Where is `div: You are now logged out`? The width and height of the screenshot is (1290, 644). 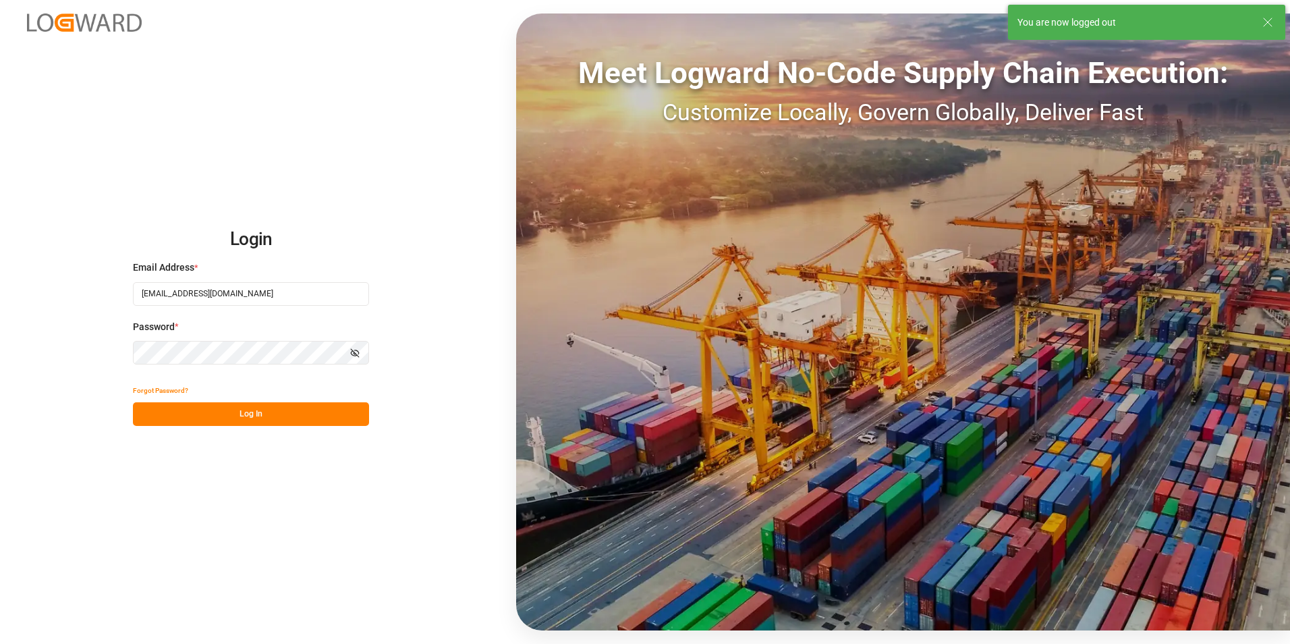 div: You are now logged out is located at coordinates (1134, 22).